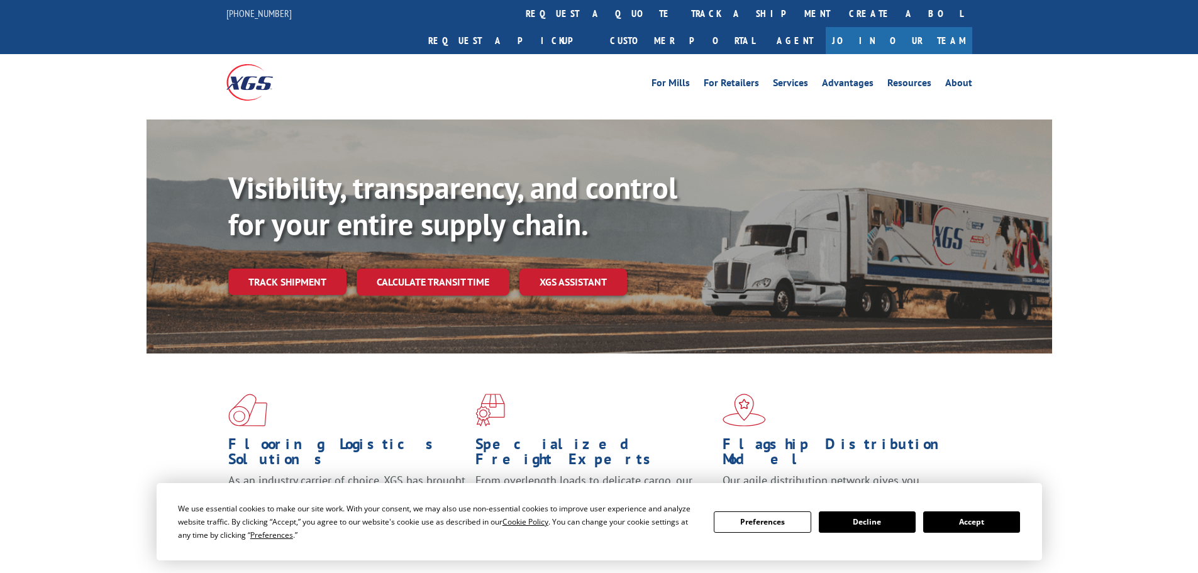 This screenshot has height=573, width=1198. What do you see at coordinates (287, 282) in the screenshot?
I see `a: Track shipment` at bounding box center [287, 282].